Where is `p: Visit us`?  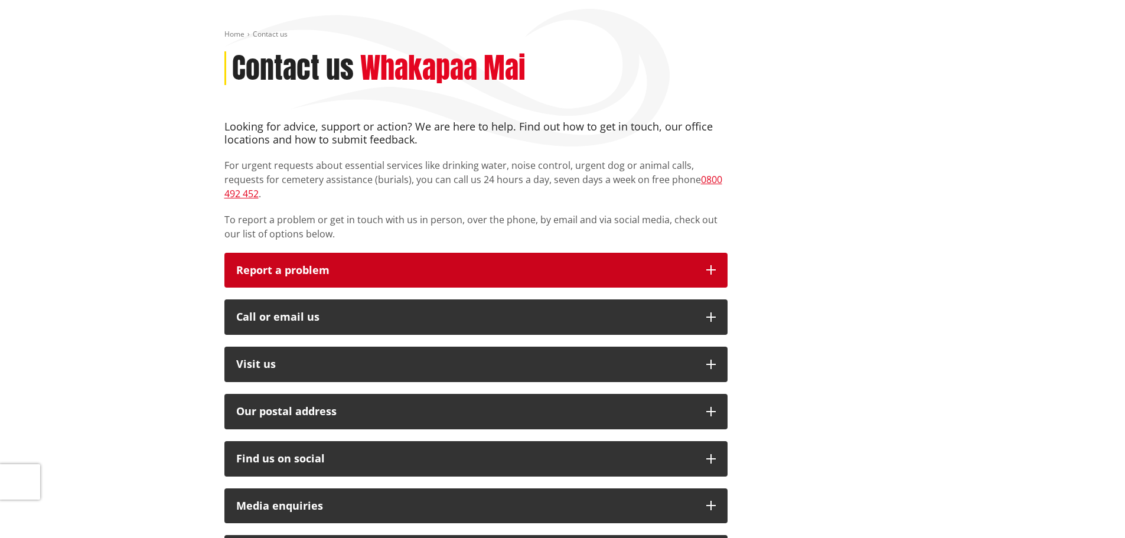
p: Visit us is located at coordinates (465, 364).